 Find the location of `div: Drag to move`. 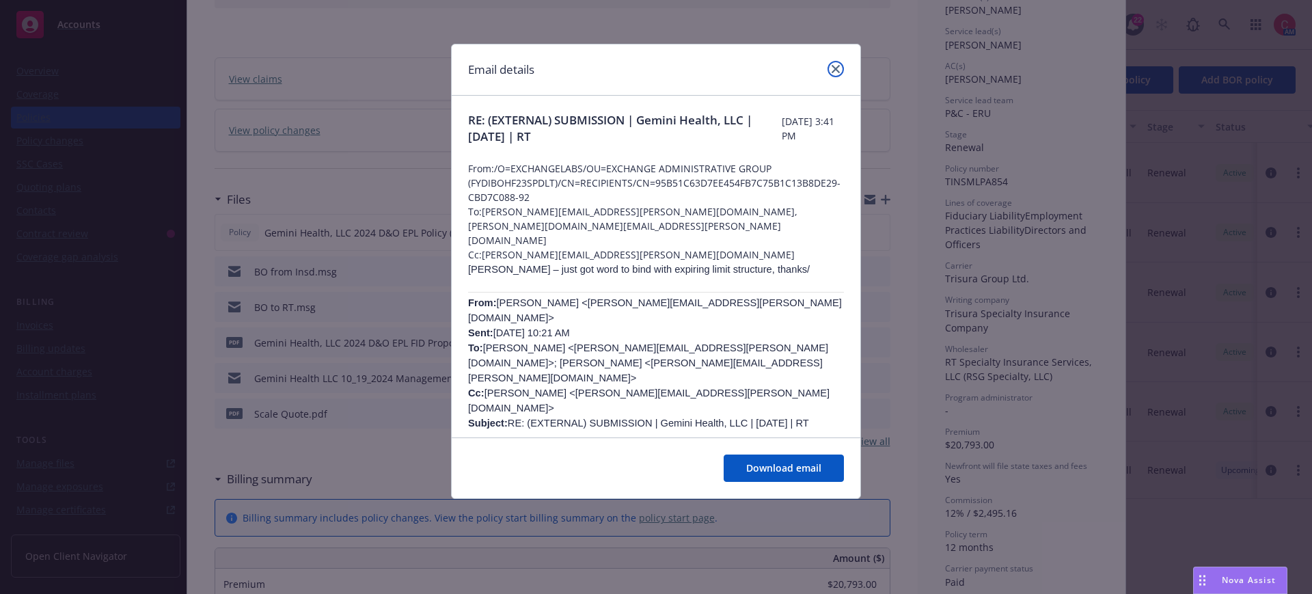

div: Drag to move is located at coordinates (1202, 580).